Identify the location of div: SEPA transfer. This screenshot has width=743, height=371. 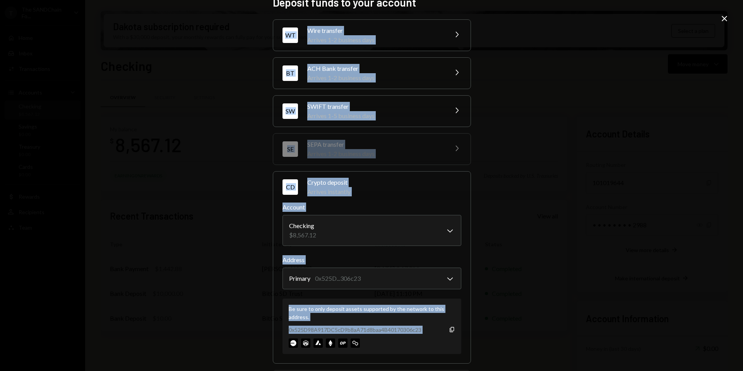
(375, 144).